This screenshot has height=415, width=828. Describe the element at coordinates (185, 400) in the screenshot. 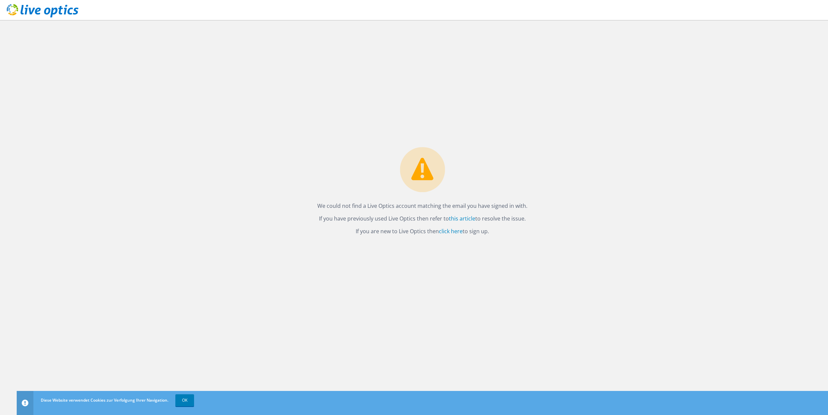

I see `a: OK` at that location.